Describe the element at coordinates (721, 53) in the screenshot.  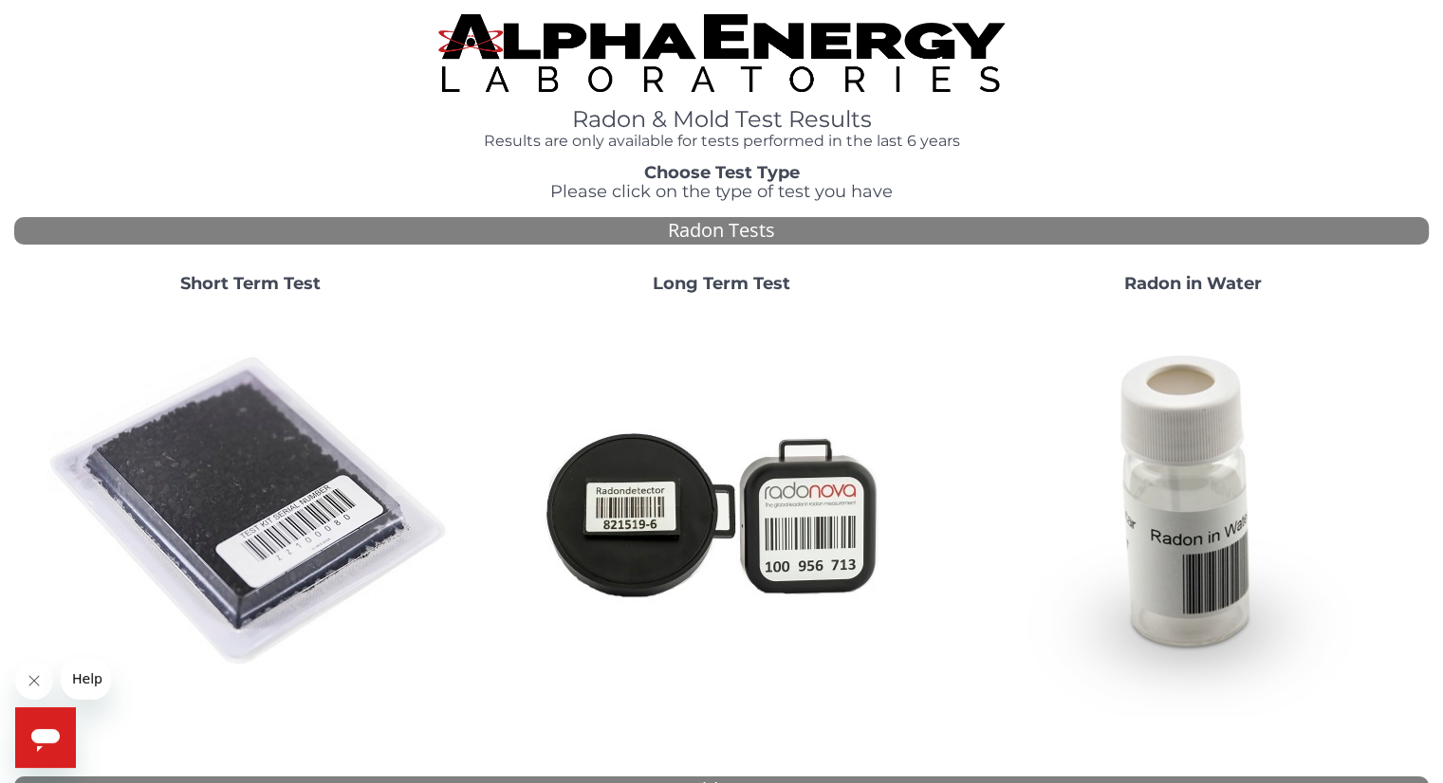
I see `img: TightCrop.jpg` at that location.